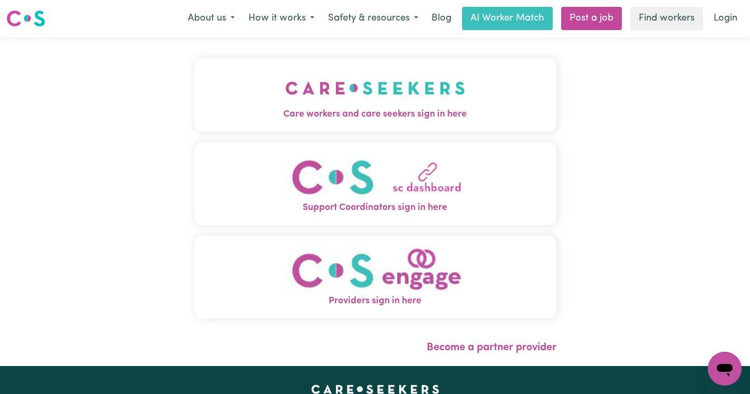  What do you see at coordinates (441, 18) in the screenshot?
I see `a: Blog` at bounding box center [441, 18].